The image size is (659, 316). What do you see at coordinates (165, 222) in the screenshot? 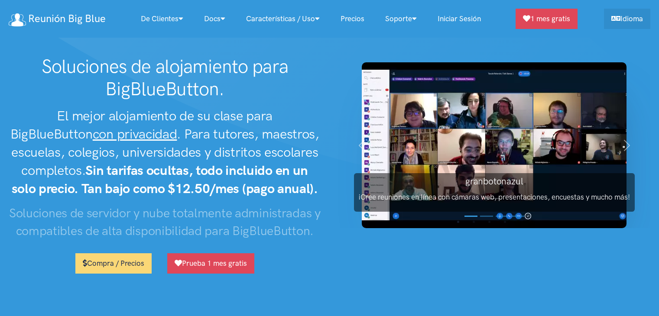
I see `h3: Soluciones de servidor y nube totalmente administradas y compatibles de alta disponibilidad para ...` at bounding box center [165, 222].